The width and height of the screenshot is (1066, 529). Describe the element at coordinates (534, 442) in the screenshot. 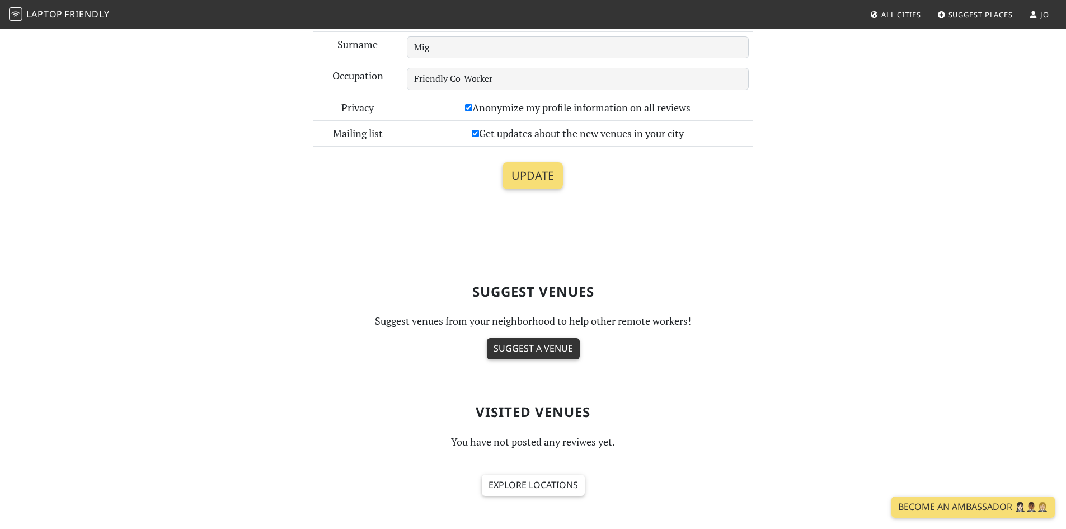

I see `p: You have not posted any reviwes yet.` at that location.